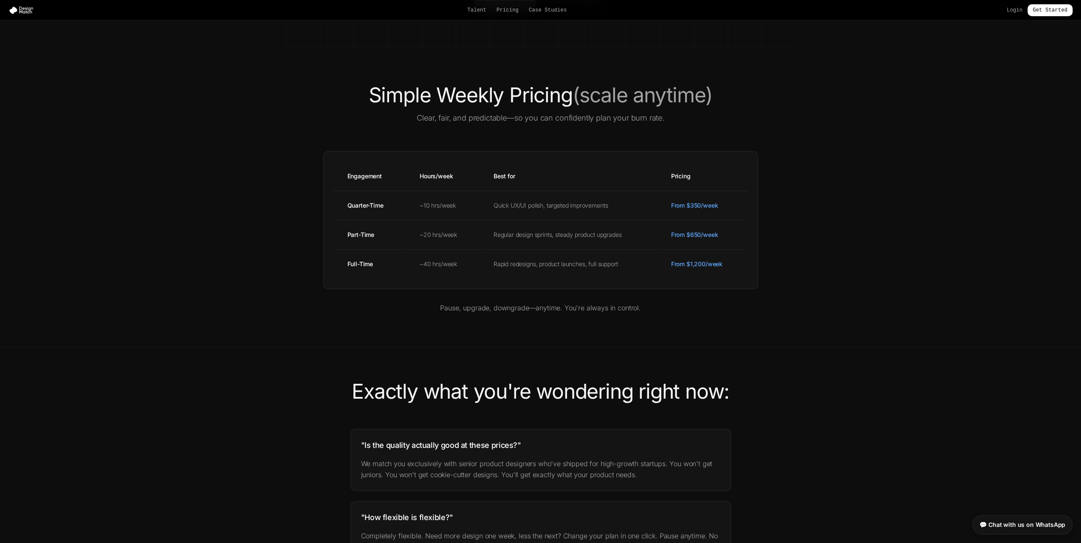 The width and height of the screenshot is (1081, 543). Describe the element at coordinates (443, 264) in the screenshot. I see `td: ~40 hrs/week` at that location.